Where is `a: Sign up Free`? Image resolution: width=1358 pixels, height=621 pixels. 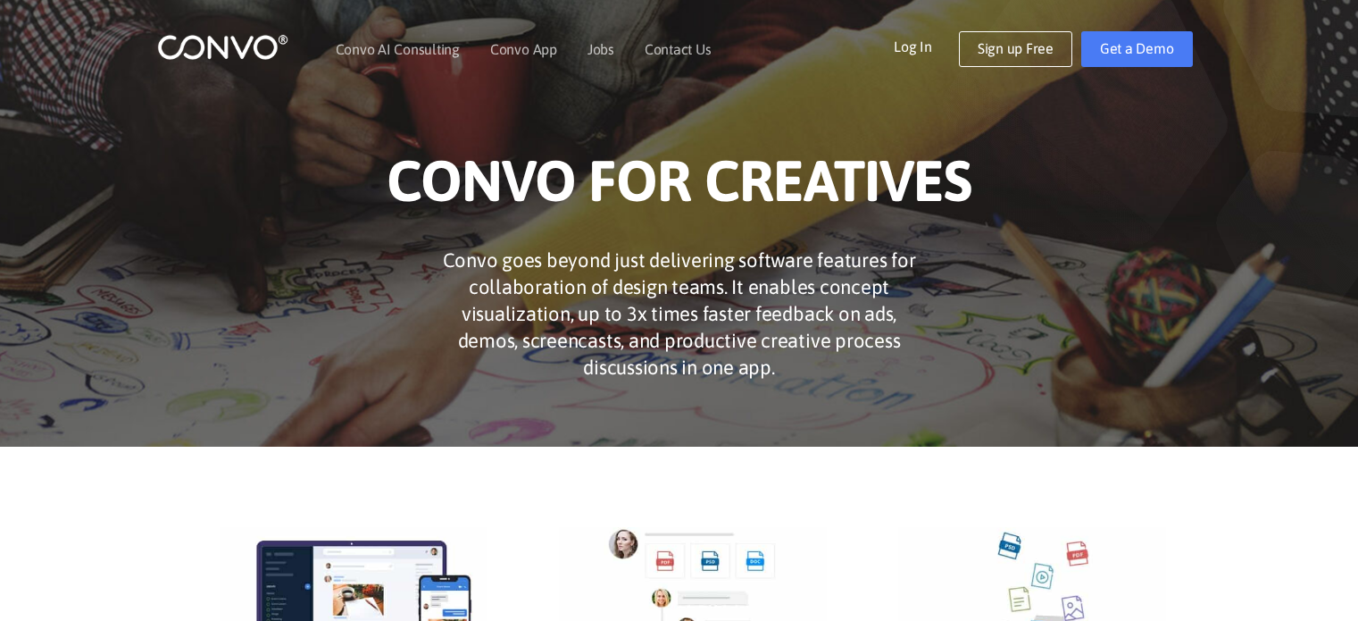 a: Sign up Free is located at coordinates (1015, 49).